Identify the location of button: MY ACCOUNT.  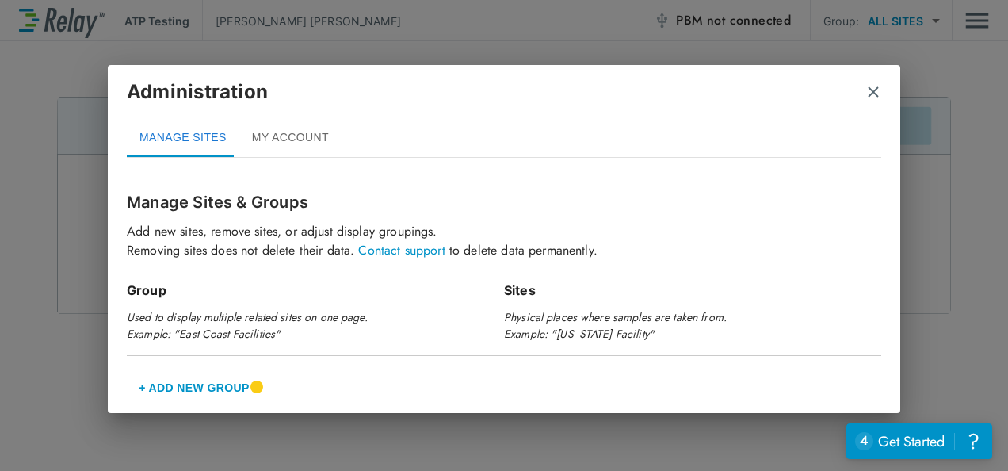
(290, 138).